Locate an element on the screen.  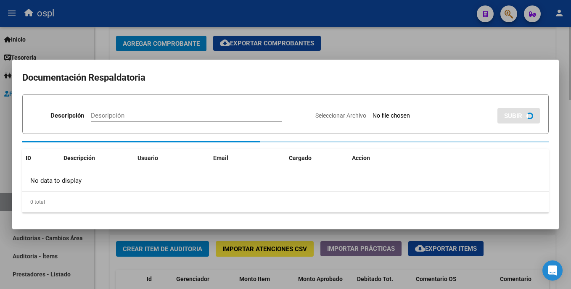
span: ID is located at coordinates (28, 158).